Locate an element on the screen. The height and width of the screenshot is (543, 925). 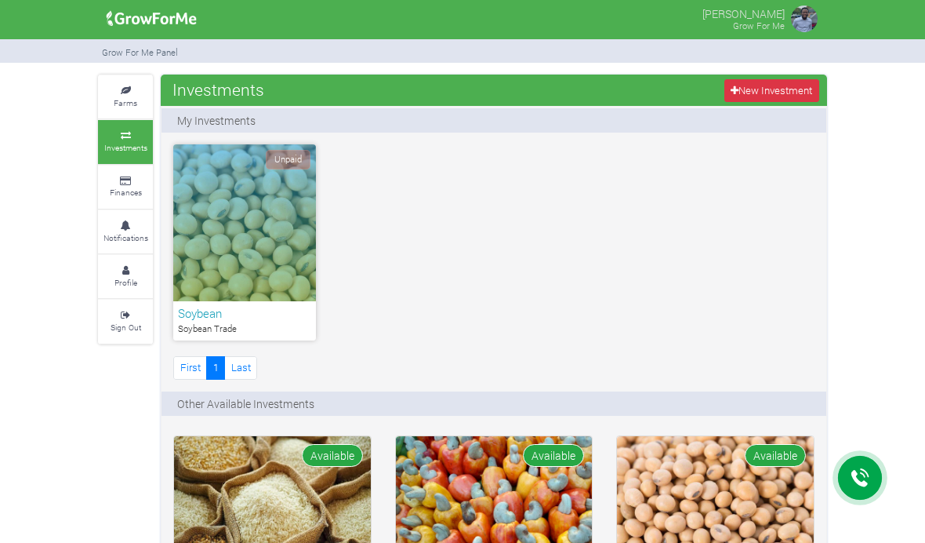
a: Sign Out is located at coordinates (125, 321).